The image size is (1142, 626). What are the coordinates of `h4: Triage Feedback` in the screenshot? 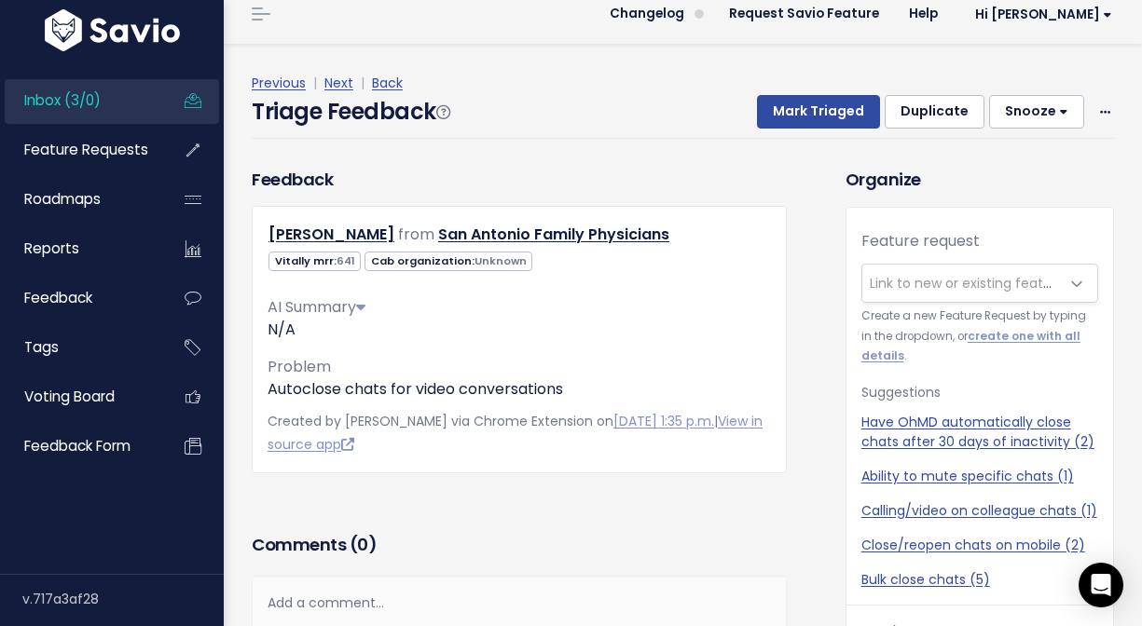 It's located at (350, 112).